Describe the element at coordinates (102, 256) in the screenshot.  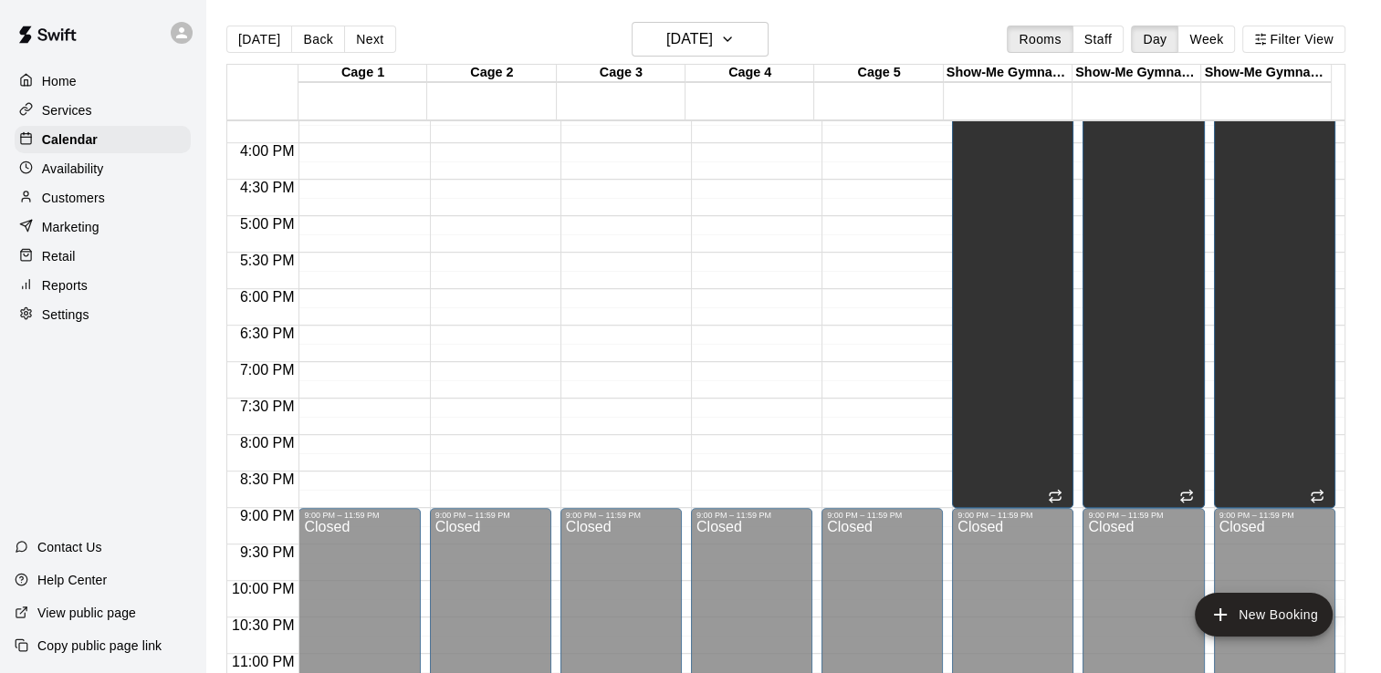
I see `a: Retail` at that location.